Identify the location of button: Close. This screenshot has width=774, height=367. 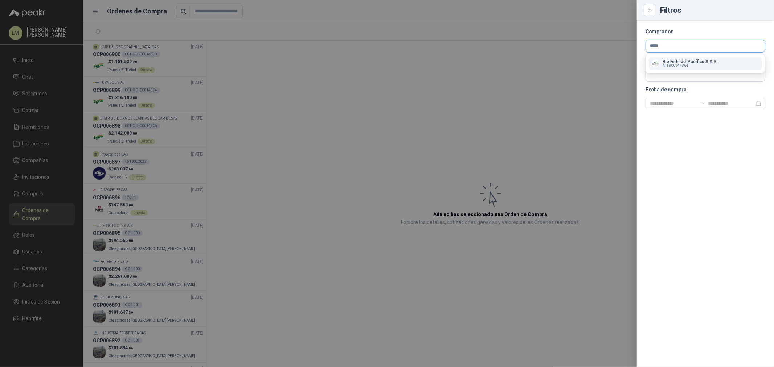
(650, 10).